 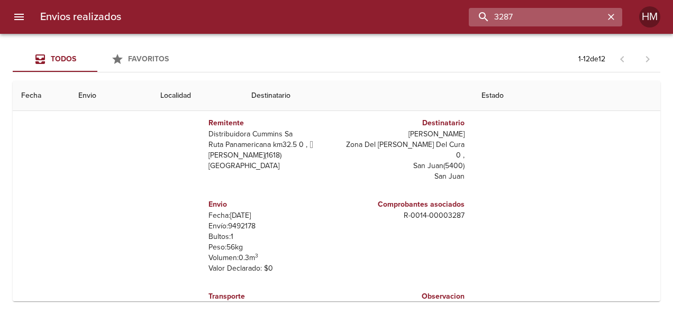 What do you see at coordinates (403, 177) in the screenshot?
I see `p: San Juan` at bounding box center [403, 177].